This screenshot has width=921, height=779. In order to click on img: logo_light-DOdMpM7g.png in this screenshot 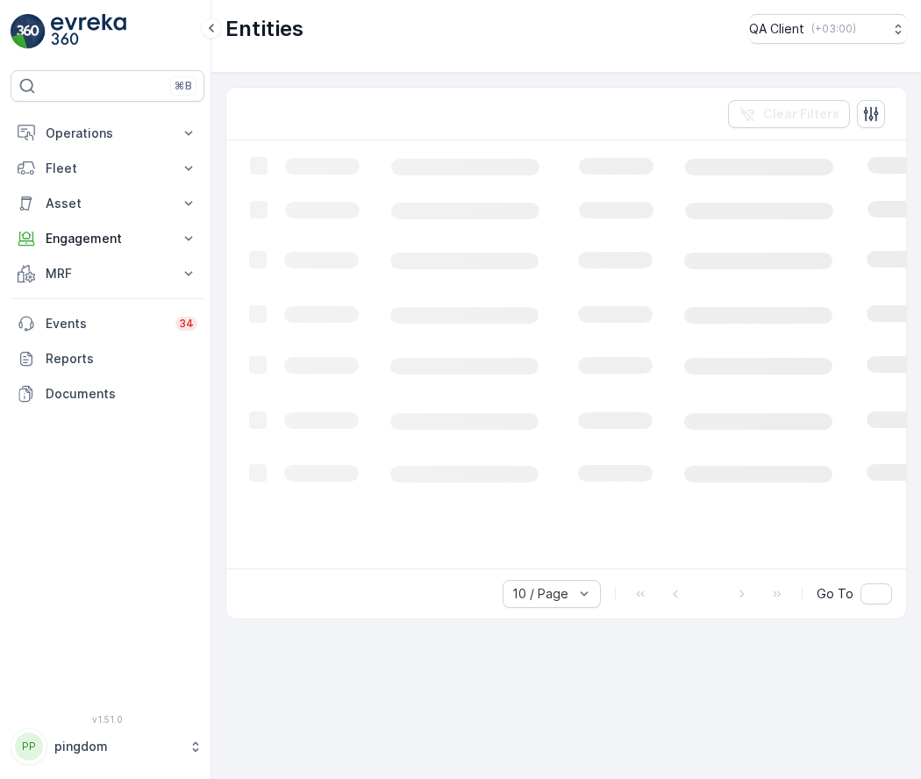, I will do `click(89, 32)`.